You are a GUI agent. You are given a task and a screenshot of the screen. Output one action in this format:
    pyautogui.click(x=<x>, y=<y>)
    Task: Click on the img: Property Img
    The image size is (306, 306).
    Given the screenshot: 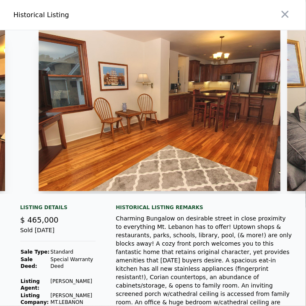 What is the action you would take?
    pyautogui.click(x=159, y=111)
    